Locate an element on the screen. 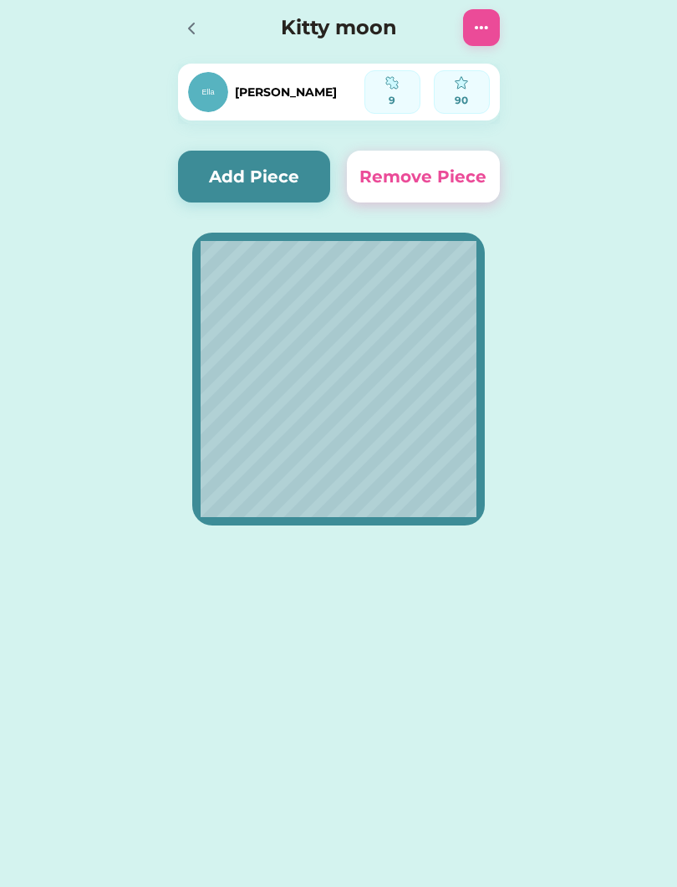  div: 9 is located at coordinates (392, 100).